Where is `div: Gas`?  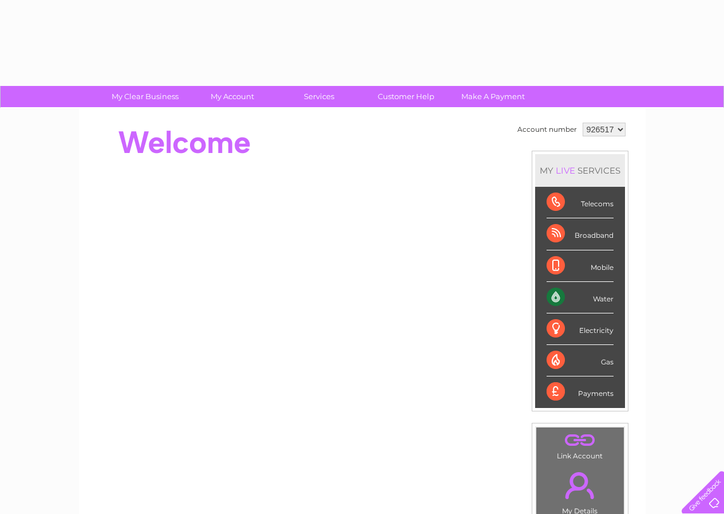
div: Gas is located at coordinates (580, 360).